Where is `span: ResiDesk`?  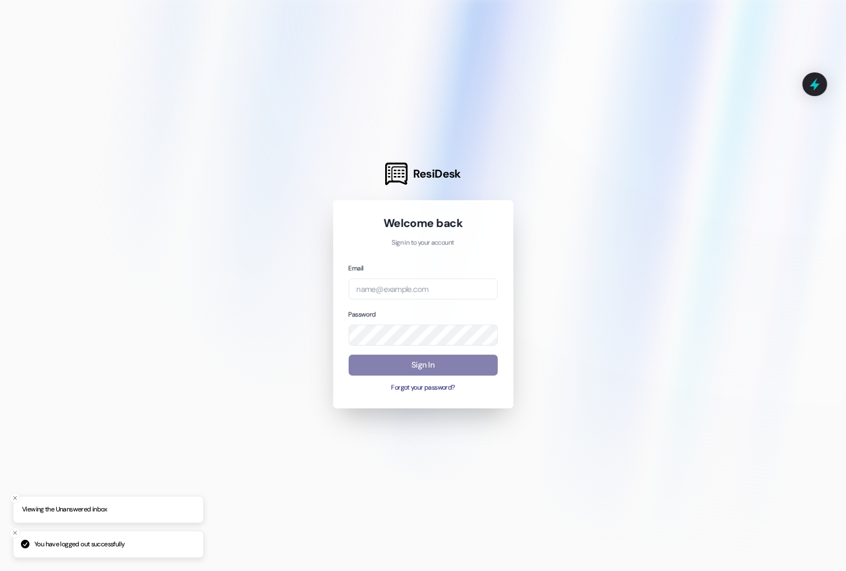 span: ResiDesk is located at coordinates (437, 174).